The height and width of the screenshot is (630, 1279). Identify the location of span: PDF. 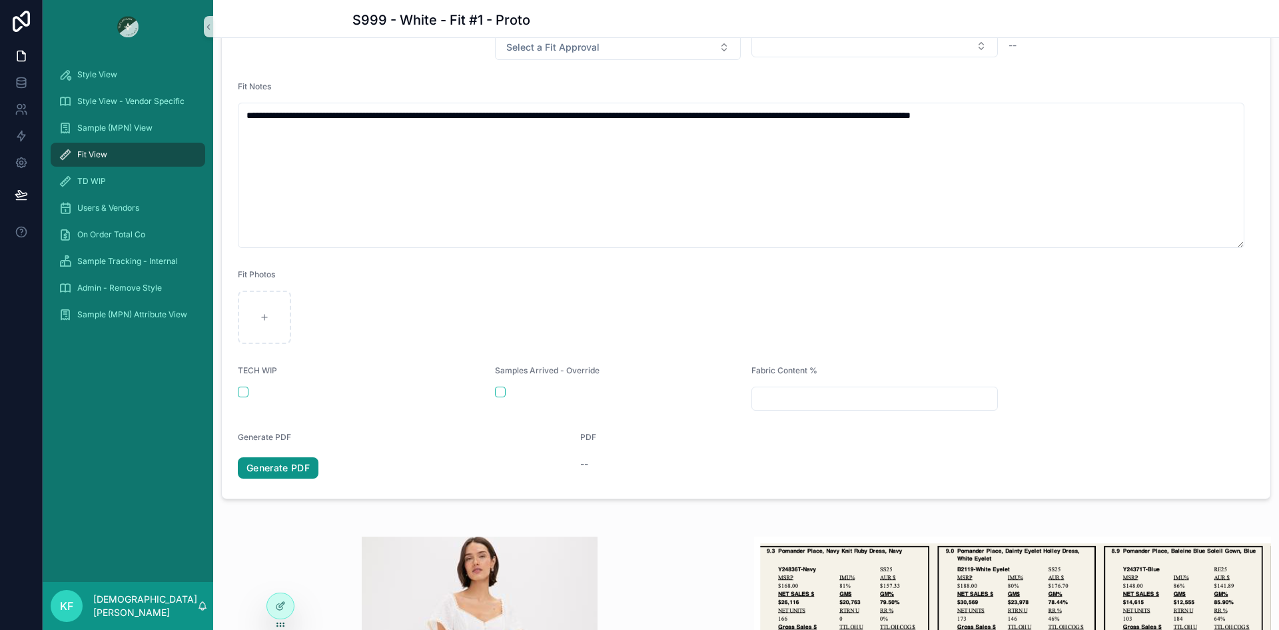
(588, 436).